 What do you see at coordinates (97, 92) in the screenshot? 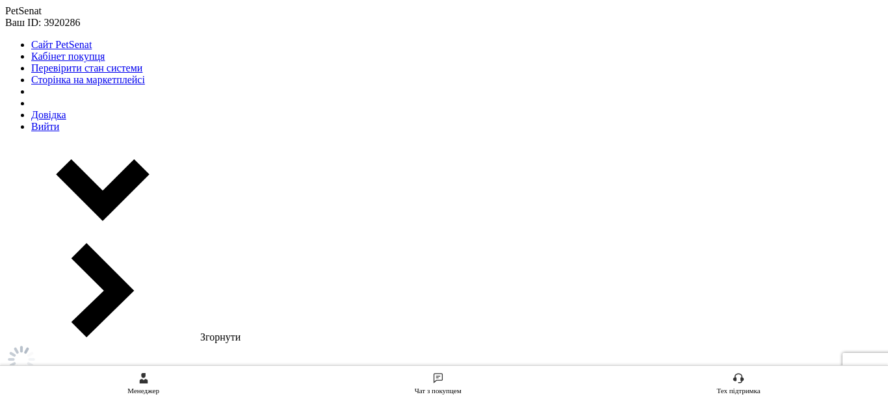
I see `span: Замовлення та повідомлення` at bounding box center [97, 92].